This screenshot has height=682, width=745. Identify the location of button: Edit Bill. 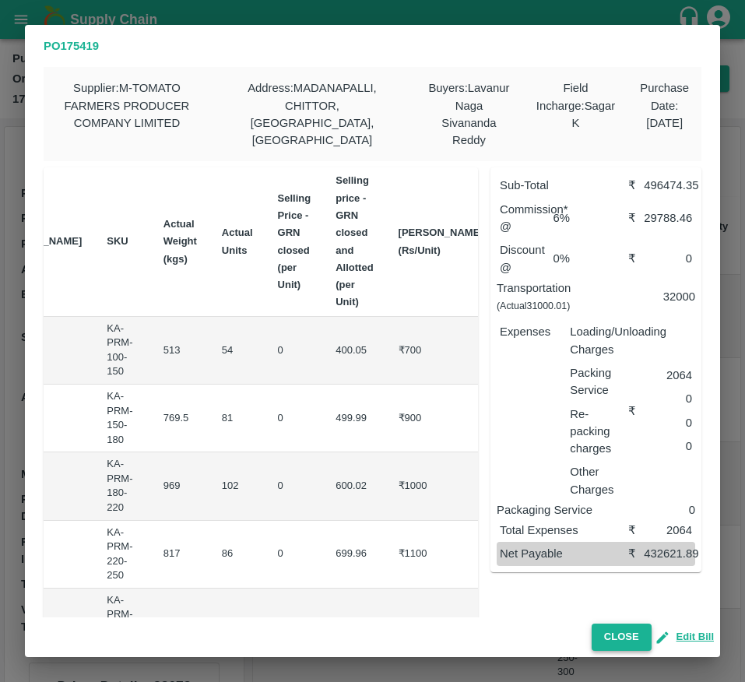
(686, 637).